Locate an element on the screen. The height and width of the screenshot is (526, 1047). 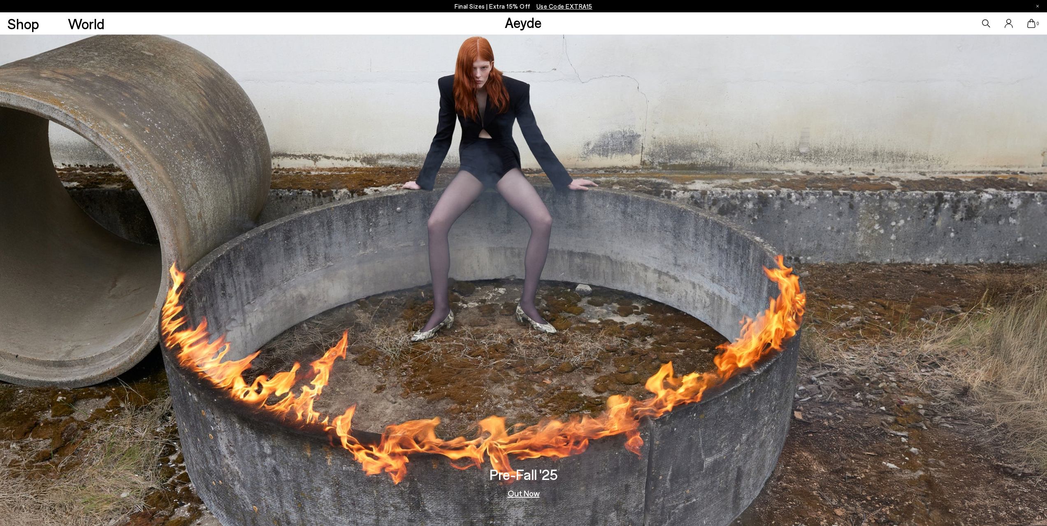
a: World is located at coordinates (86, 23).